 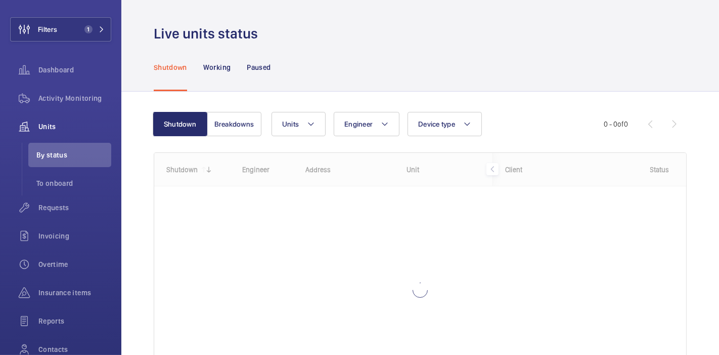 What do you see at coordinates (61, 29) in the screenshot?
I see `button: Filters1` at bounding box center [61, 29].